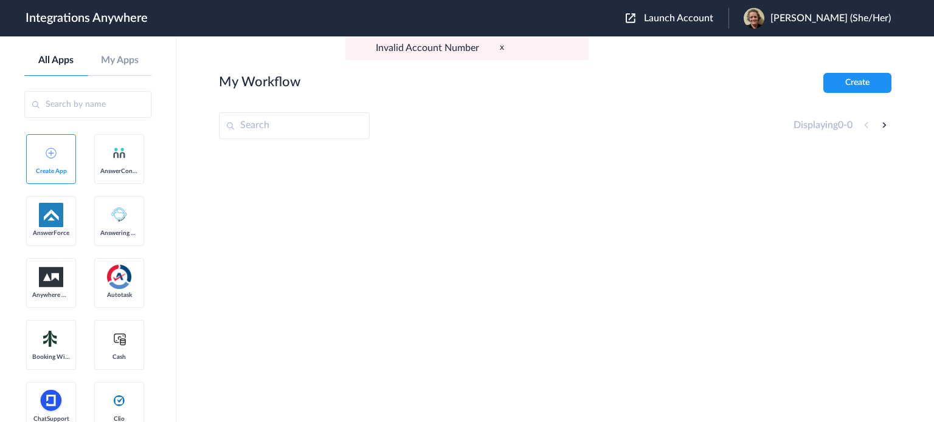 The width and height of the screenshot is (934, 422). Describe the element at coordinates (857, 83) in the screenshot. I see `button: Create` at that location.